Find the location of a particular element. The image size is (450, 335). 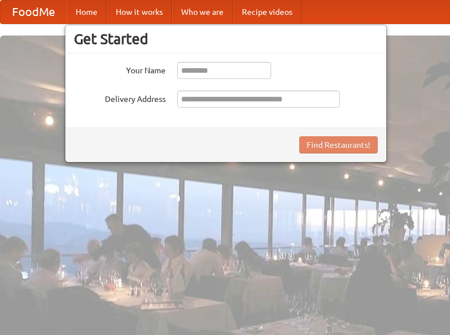

a: Who we are is located at coordinates (202, 12).